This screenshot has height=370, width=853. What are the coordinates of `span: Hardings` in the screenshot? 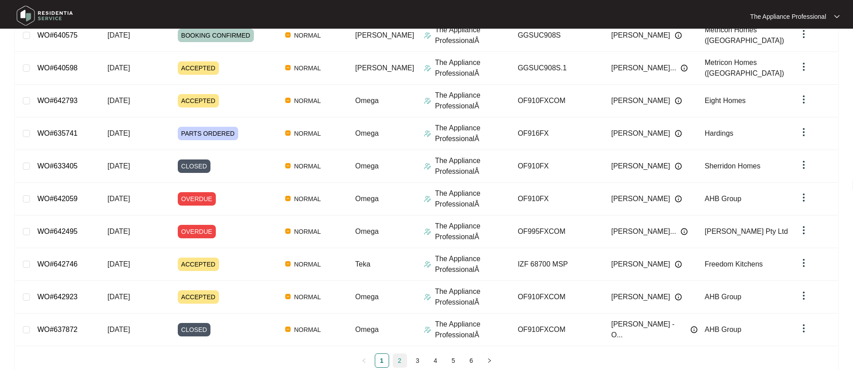 It's located at (719, 133).